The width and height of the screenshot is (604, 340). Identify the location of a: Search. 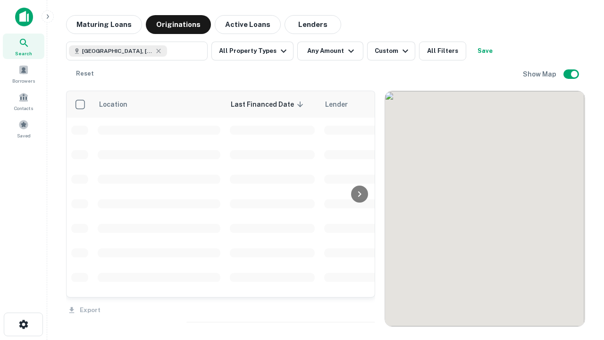
(24, 46).